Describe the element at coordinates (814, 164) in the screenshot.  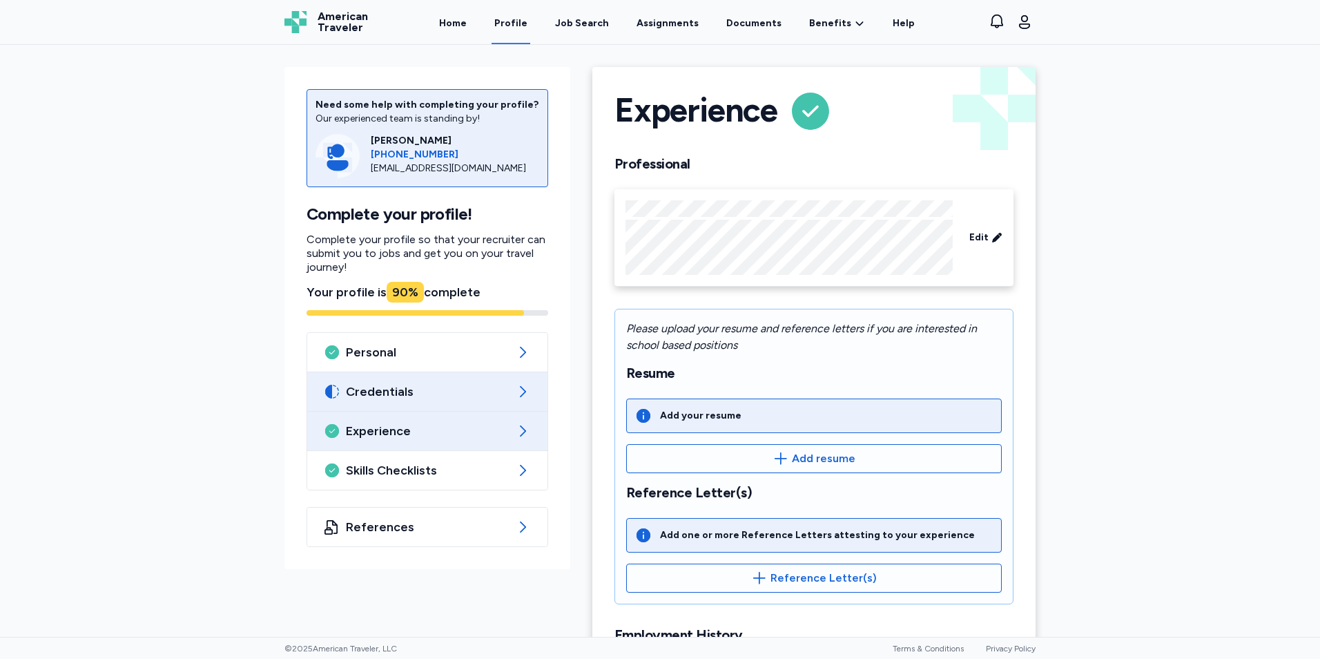
I see `h2: Professional` at that location.